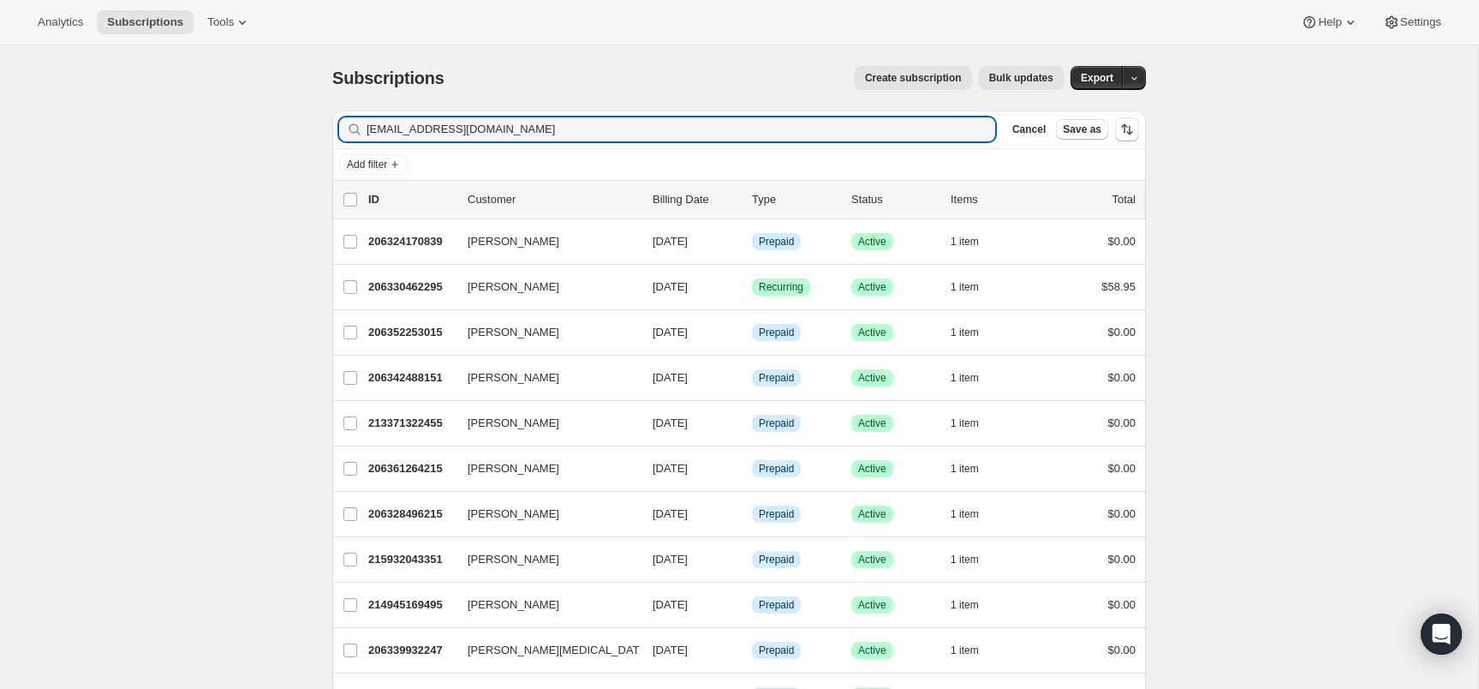 Image resolution: width=1479 pixels, height=689 pixels. Describe the element at coordinates (411, 605) in the screenshot. I see `p: 214945169495` at that location.